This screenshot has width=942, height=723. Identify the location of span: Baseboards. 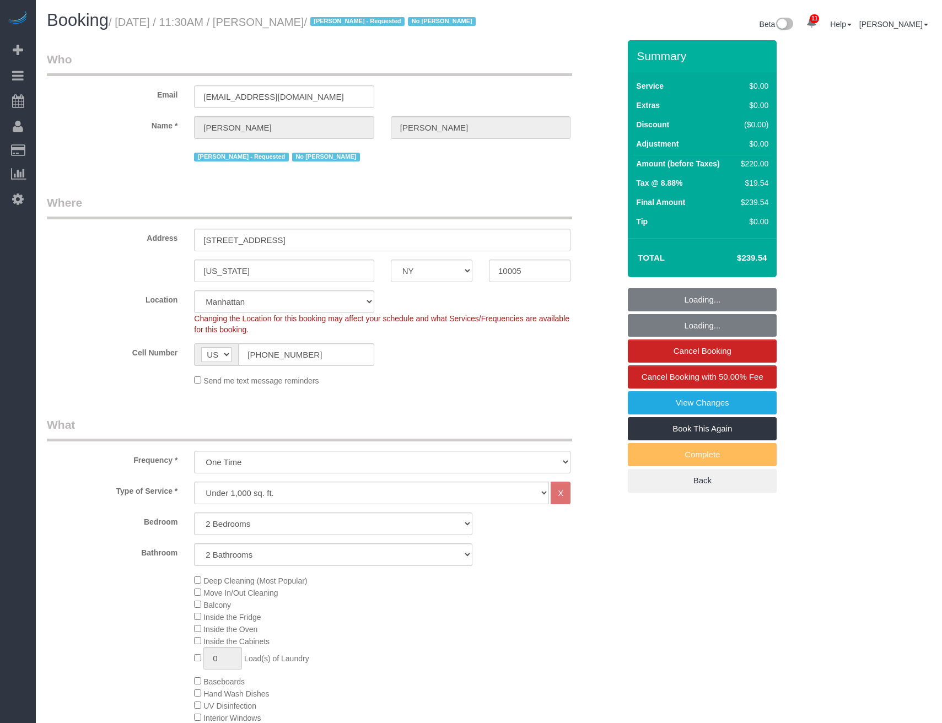
(224, 682).